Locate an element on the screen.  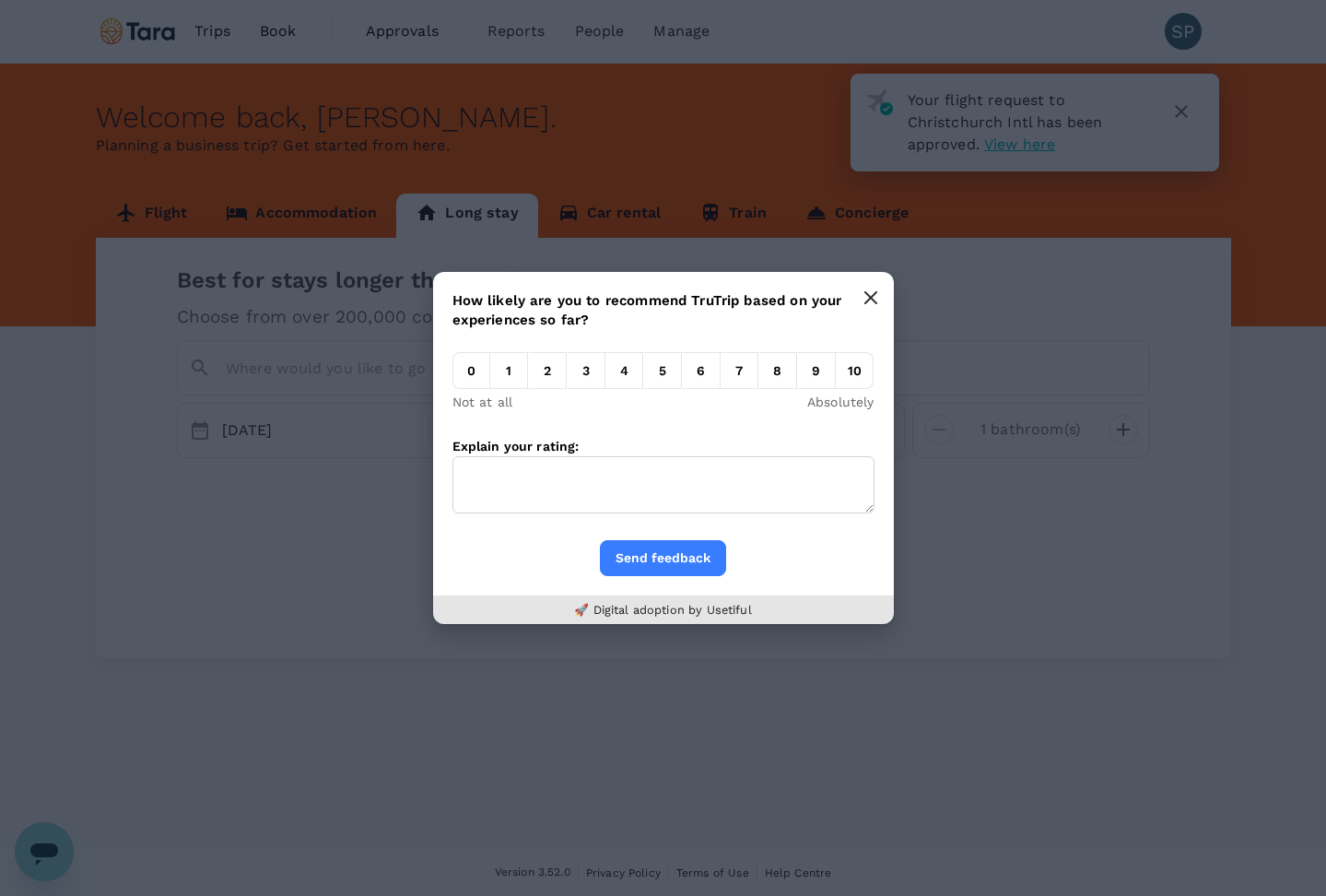
a: 🚀 Digital adoption by Usetiful is located at coordinates (663, 609).